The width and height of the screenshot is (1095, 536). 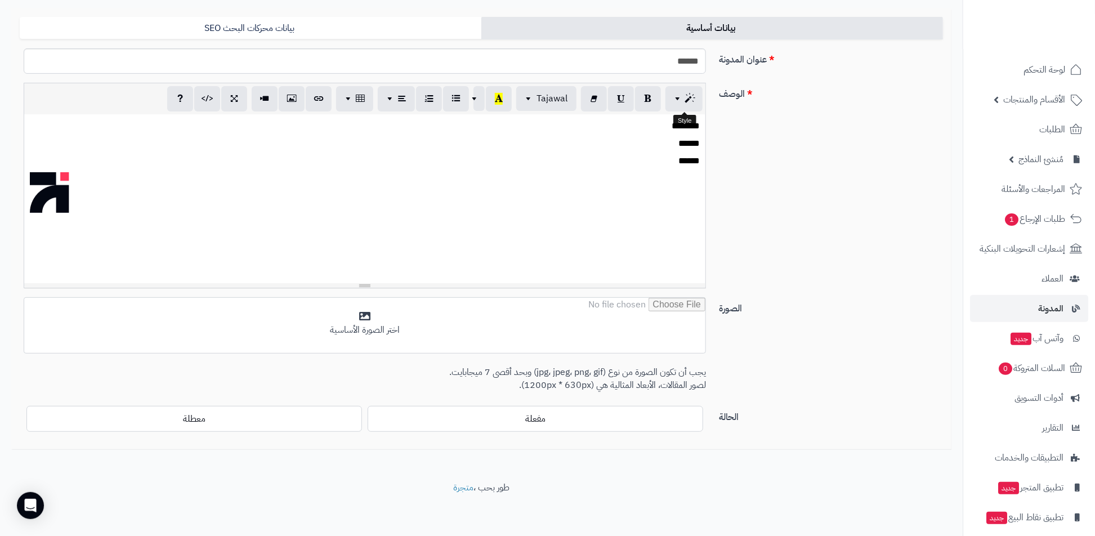 What do you see at coordinates (1031, 488) in the screenshot?
I see `span: تطبيق المتجر` at bounding box center [1031, 488].